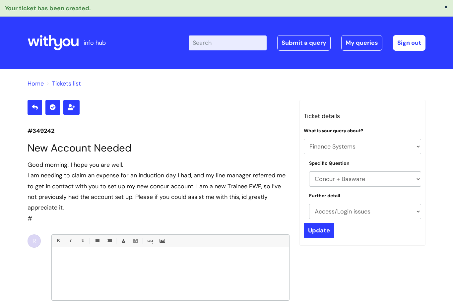 This screenshot has width=453, height=304. Describe the element at coordinates (158, 165) in the screenshot. I see `div: Good morning! I hope you are well.` at that location.